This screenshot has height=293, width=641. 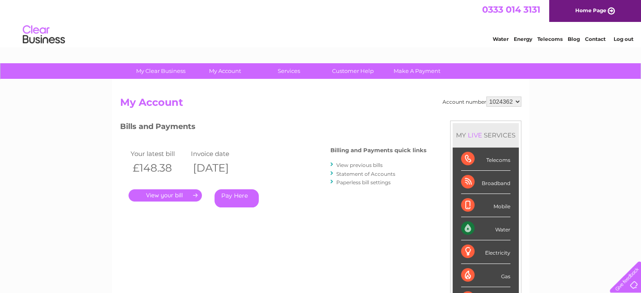 What do you see at coordinates (485, 228) in the screenshot?
I see `div: Water` at bounding box center [485, 228].